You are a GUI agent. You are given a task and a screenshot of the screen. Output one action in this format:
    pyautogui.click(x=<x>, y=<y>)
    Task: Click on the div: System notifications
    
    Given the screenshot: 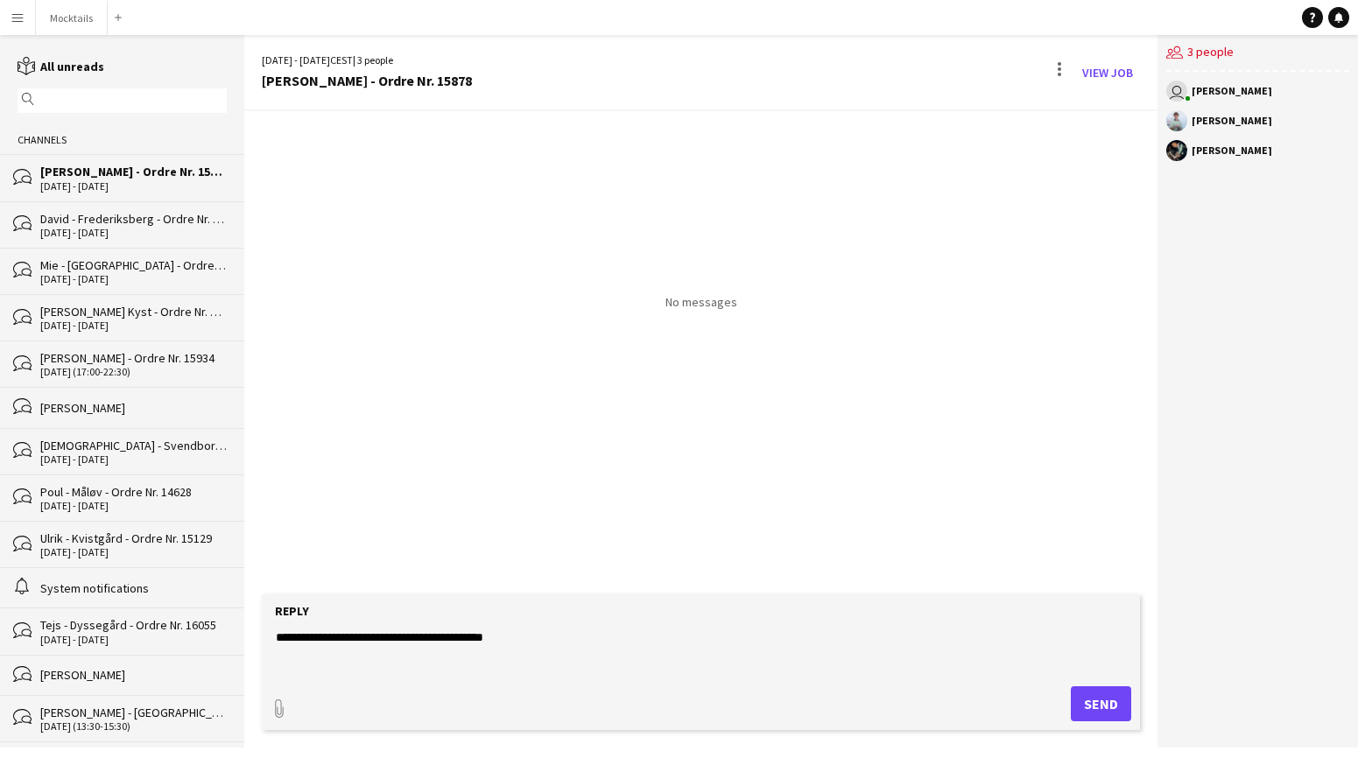 What is the action you would take?
    pyautogui.click(x=133, y=588)
    